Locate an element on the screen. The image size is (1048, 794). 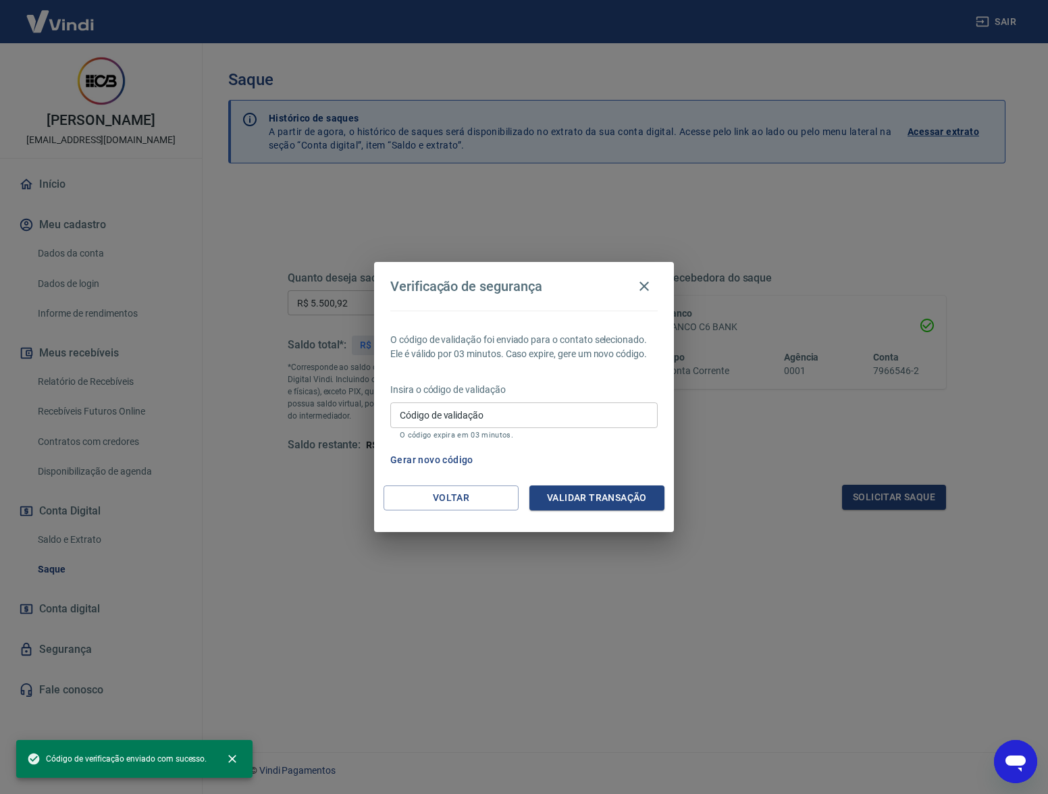
p: Insira o código de validação is located at coordinates (524, 390).